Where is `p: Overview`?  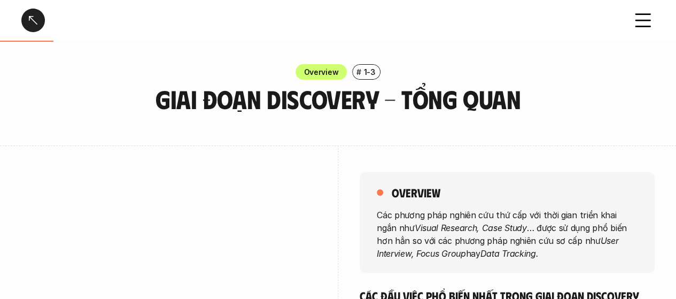 p: Overview is located at coordinates (321, 72).